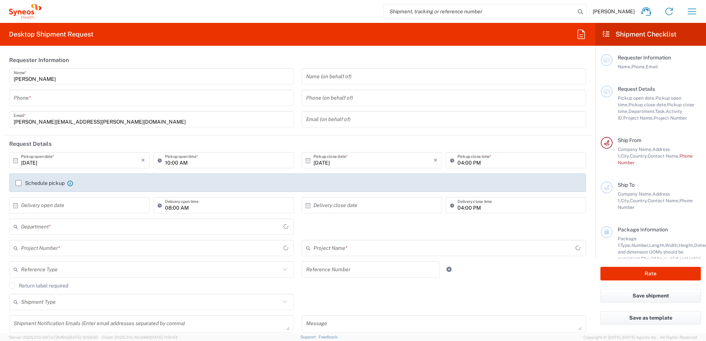 Image resolution: width=706 pixels, height=341 pixels. I want to click on span: Height,, so click(686, 245).